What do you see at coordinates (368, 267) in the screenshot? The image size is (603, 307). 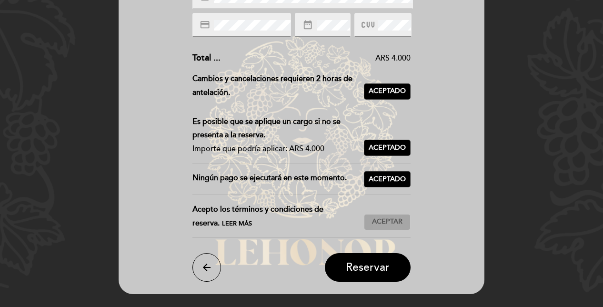 I see `span: Reservar` at bounding box center [368, 267].